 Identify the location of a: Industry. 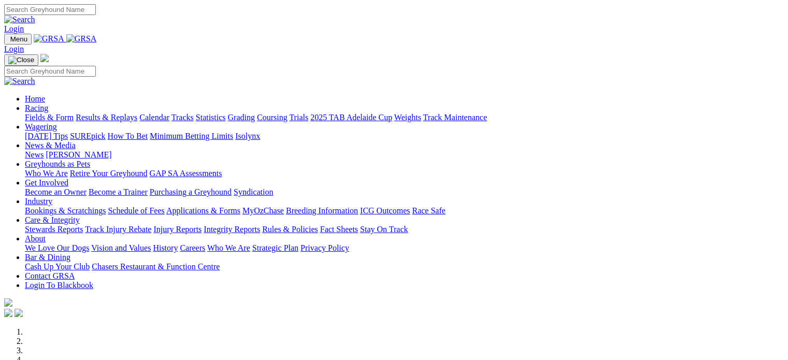
(38, 201).